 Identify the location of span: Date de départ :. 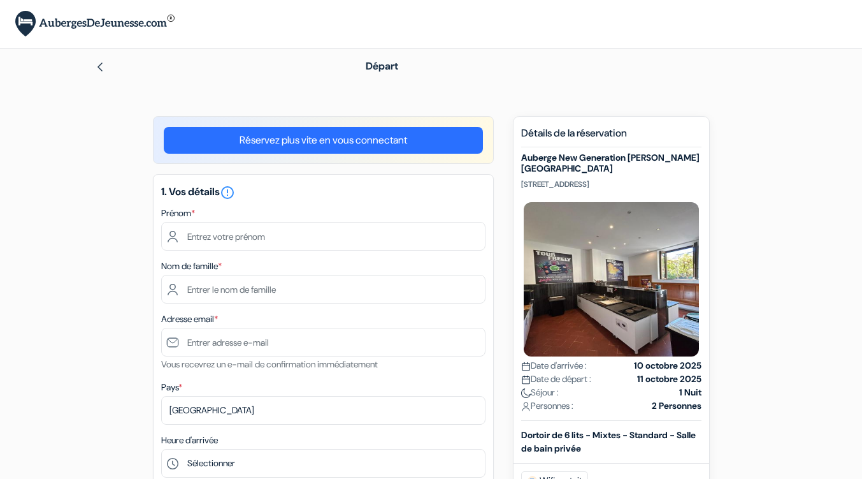
(556, 378).